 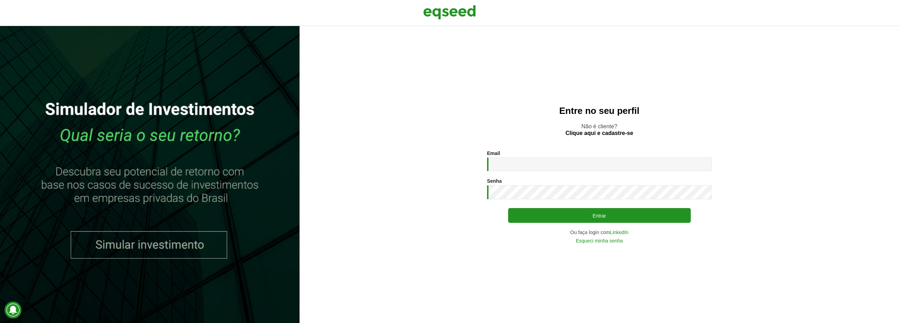 I want to click on button: Entrar, so click(x=599, y=215).